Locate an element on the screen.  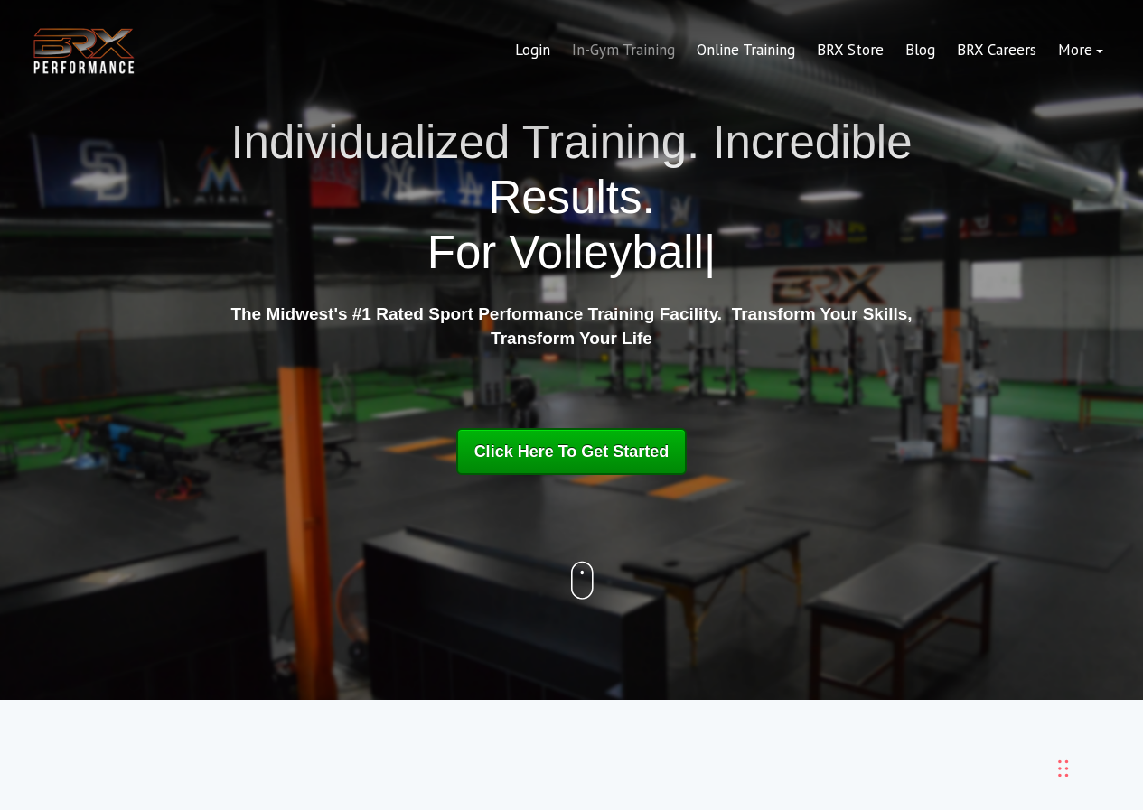
h1: Individualized Training. Incredible Results. is located at coordinates (572, 198).